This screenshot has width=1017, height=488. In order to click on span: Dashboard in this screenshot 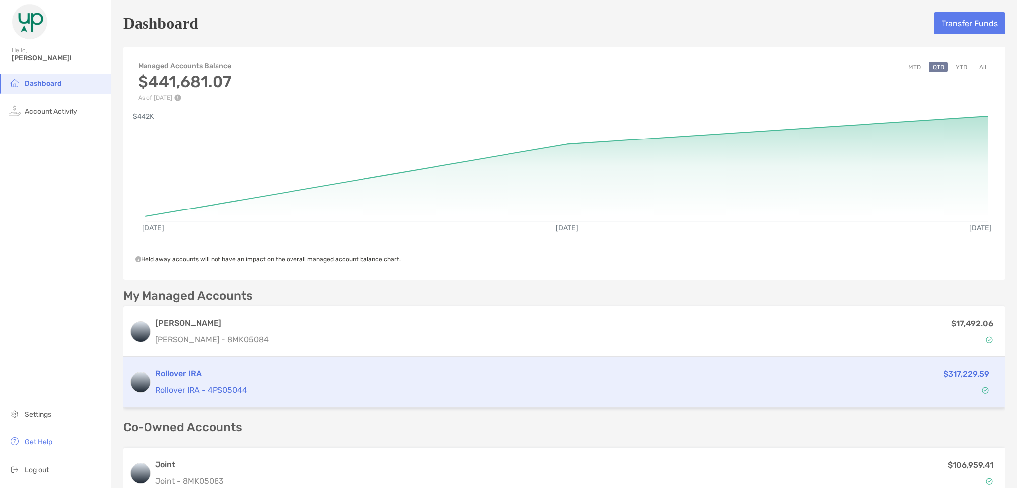, I will do `click(43, 83)`.